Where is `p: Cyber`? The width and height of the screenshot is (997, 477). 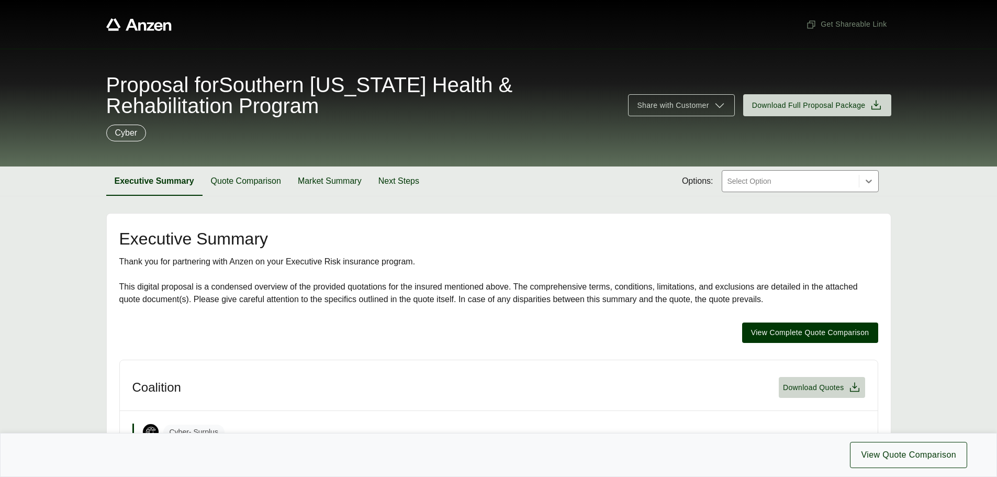
p: Cyber is located at coordinates (126, 133).